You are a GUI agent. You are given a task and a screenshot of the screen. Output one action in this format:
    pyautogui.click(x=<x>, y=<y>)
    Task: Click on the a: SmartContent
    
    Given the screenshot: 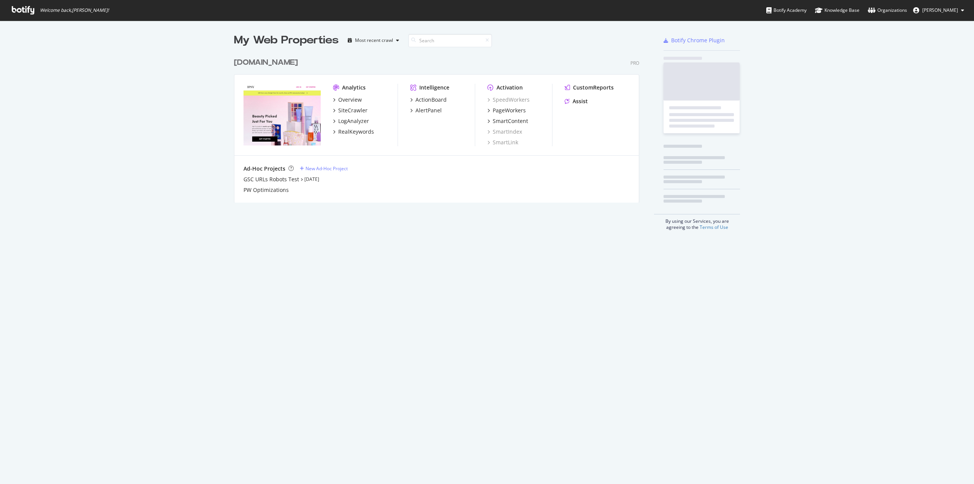 What is the action you would take?
    pyautogui.click(x=508, y=121)
    